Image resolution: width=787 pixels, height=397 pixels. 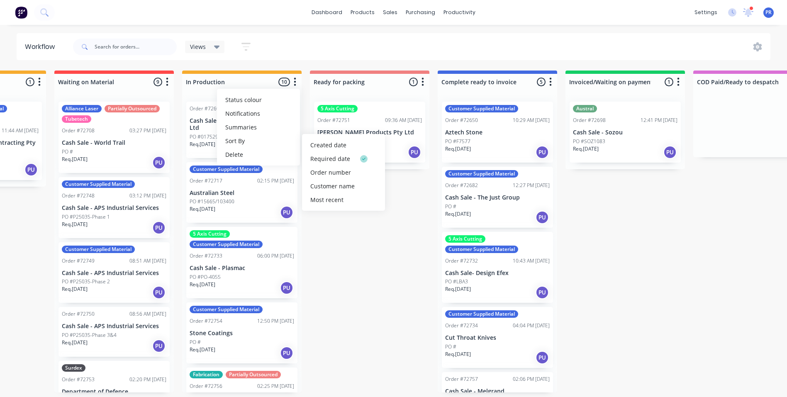 What do you see at coordinates (461, 326) in the screenshot?
I see `div: Order #72734` at bounding box center [461, 326].